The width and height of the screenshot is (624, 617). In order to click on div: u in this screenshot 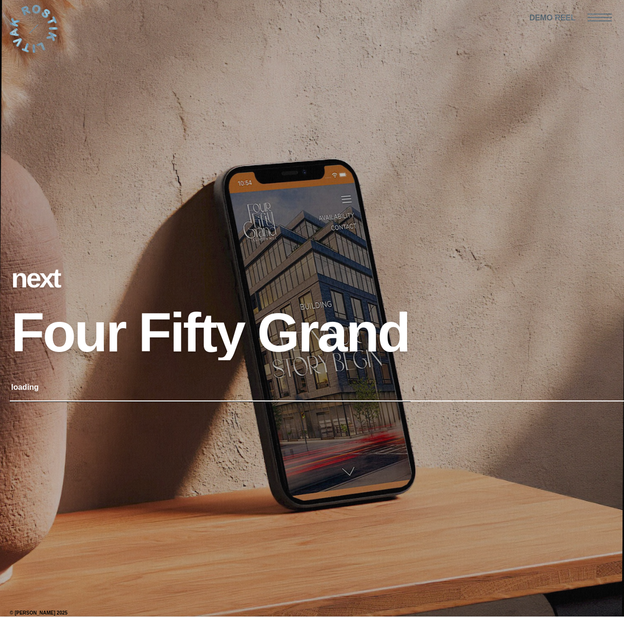, I will do `click(90, 332)`.